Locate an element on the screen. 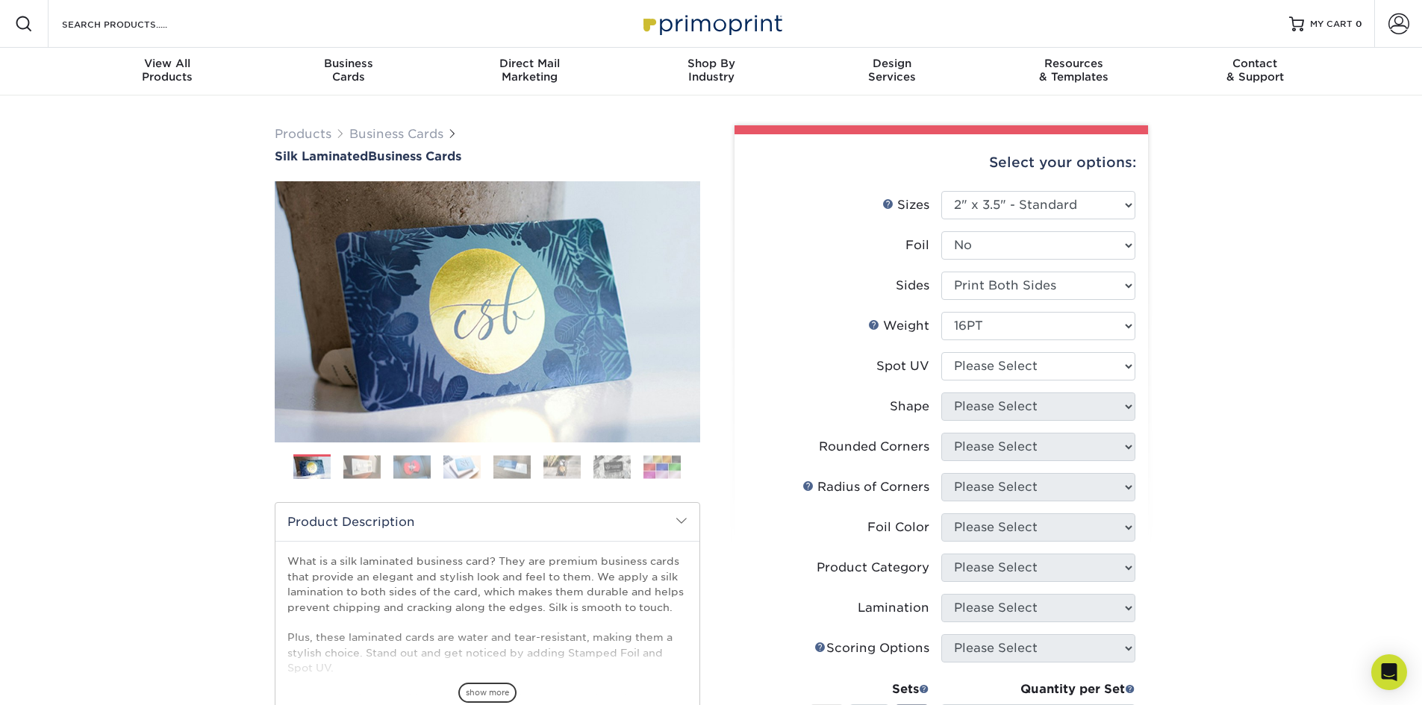 This screenshot has height=705, width=1422. div: & Templates is located at coordinates (1073, 70).